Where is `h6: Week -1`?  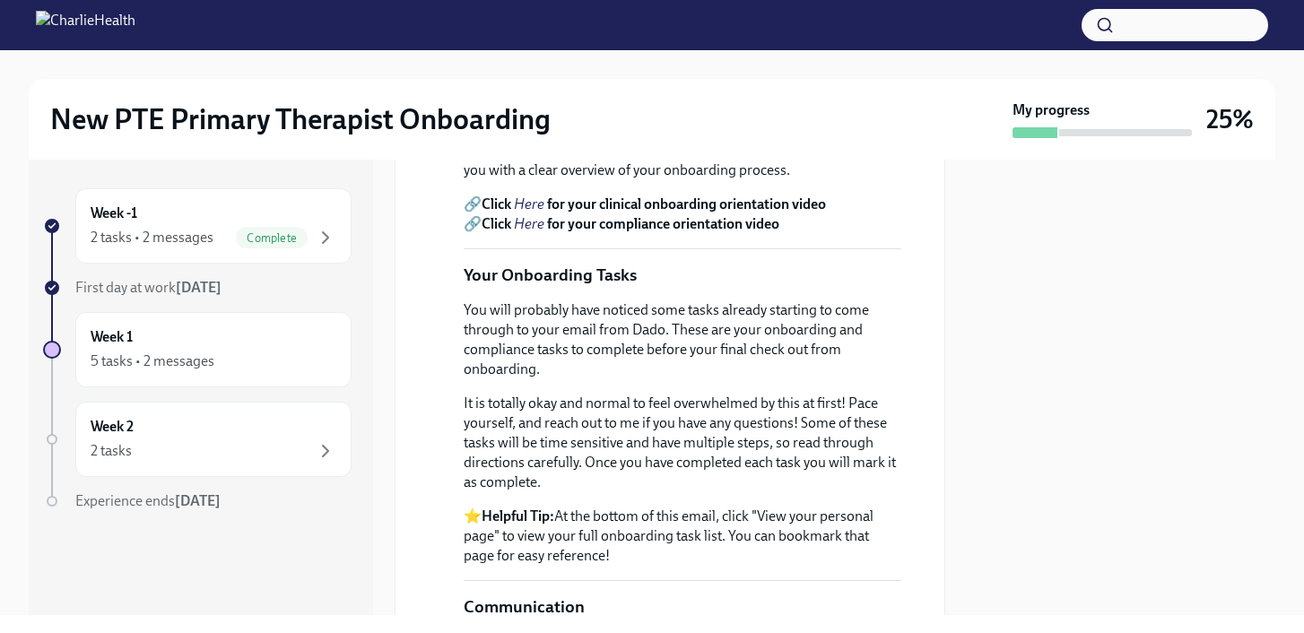 h6: Week -1 is located at coordinates (114, 213).